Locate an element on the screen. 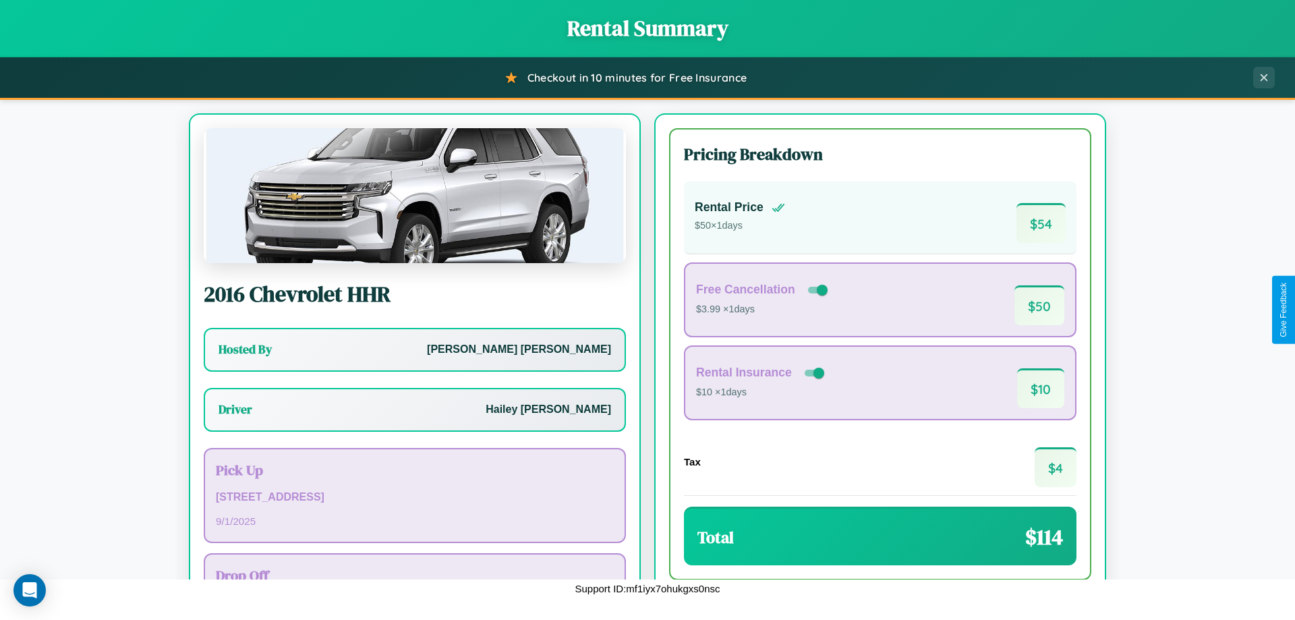 Image resolution: width=1295 pixels, height=620 pixels. h3: Hosted By is located at coordinates (245, 349).